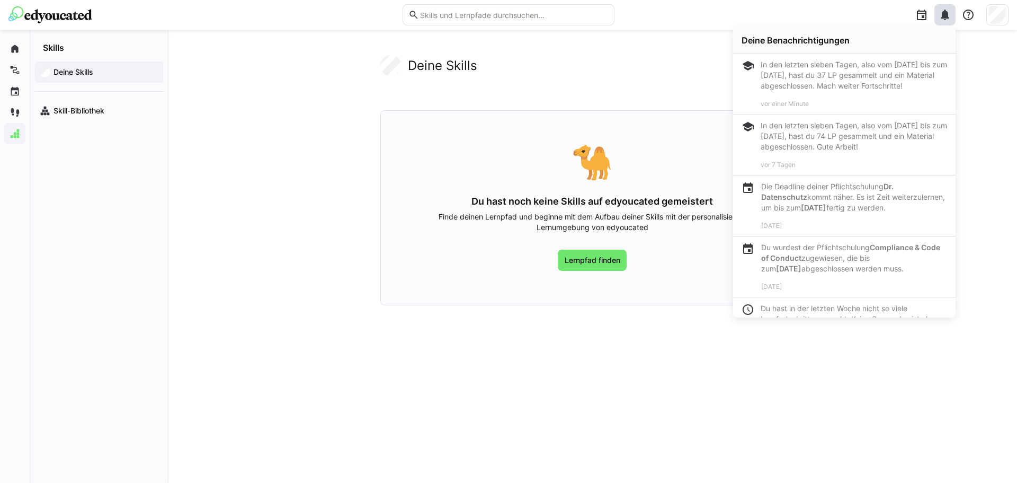  I want to click on h3: Du hast noch keine Skills auf edyoucated gemeistert, so click(592, 201).